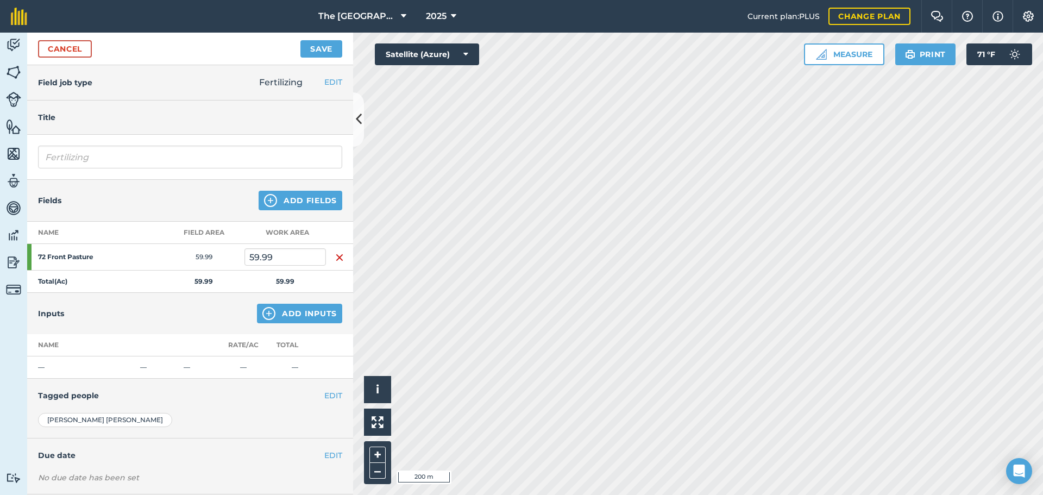  What do you see at coordinates (204, 257) in the screenshot?
I see `td: 59.99` at bounding box center [204, 257].